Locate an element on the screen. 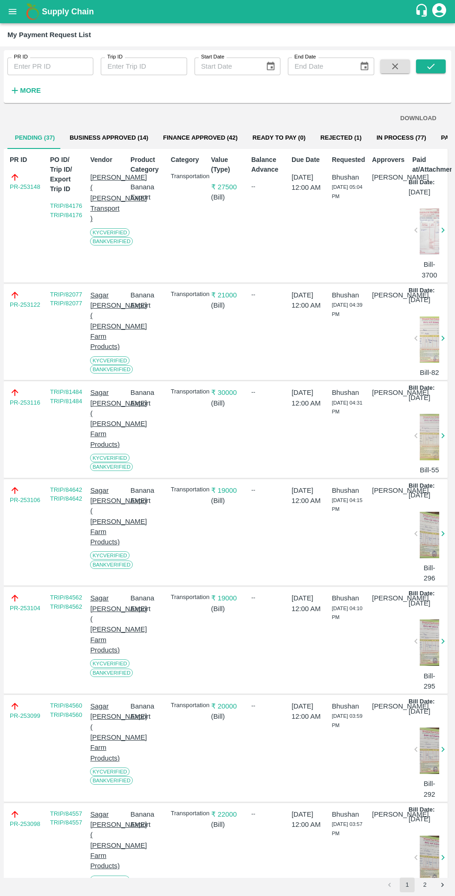  nav: pagination navigation is located at coordinates (416, 884).